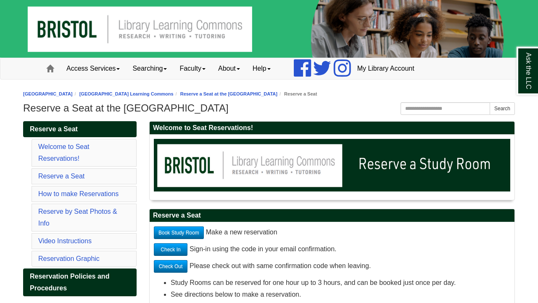  I want to click on a: Reservation Policies and Procedures, so click(80, 282).